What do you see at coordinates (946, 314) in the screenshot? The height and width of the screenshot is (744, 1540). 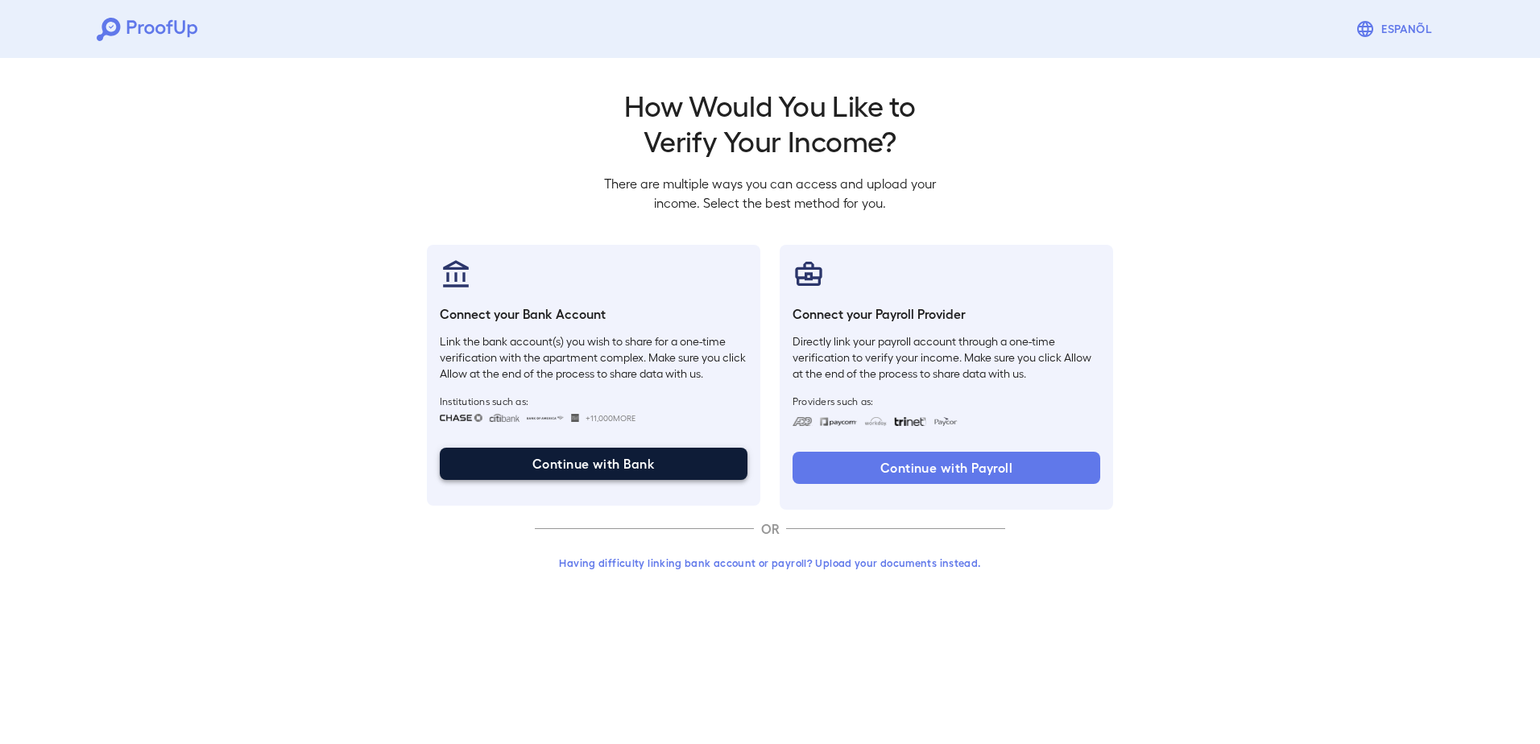 I see `h6: Connect your Payroll Provider` at bounding box center [946, 314].